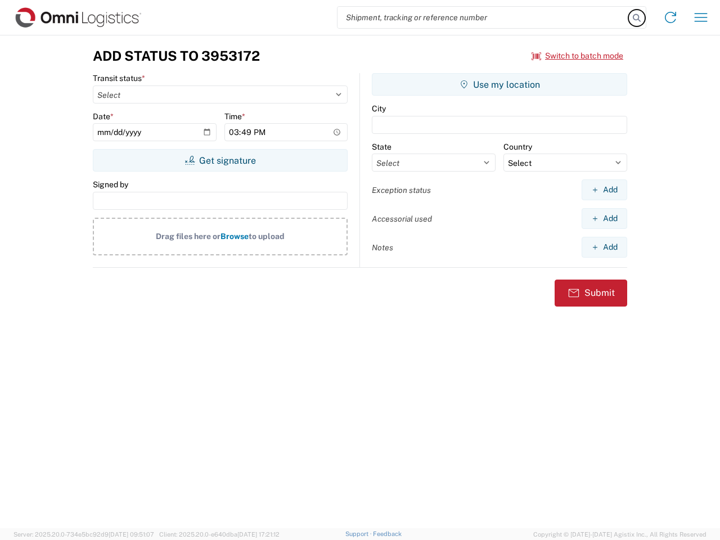 The image size is (720, 540). I want to click on label: Exception status, so click(401, 190).